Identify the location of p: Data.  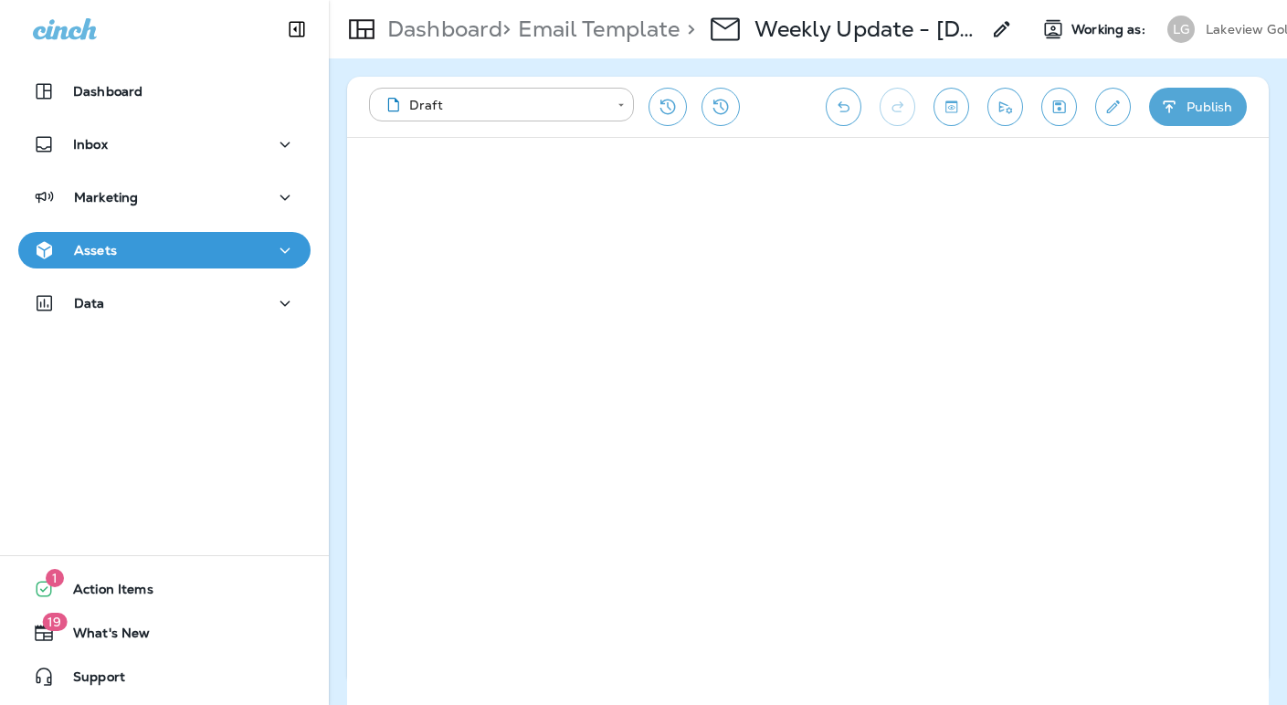
(90, 303).